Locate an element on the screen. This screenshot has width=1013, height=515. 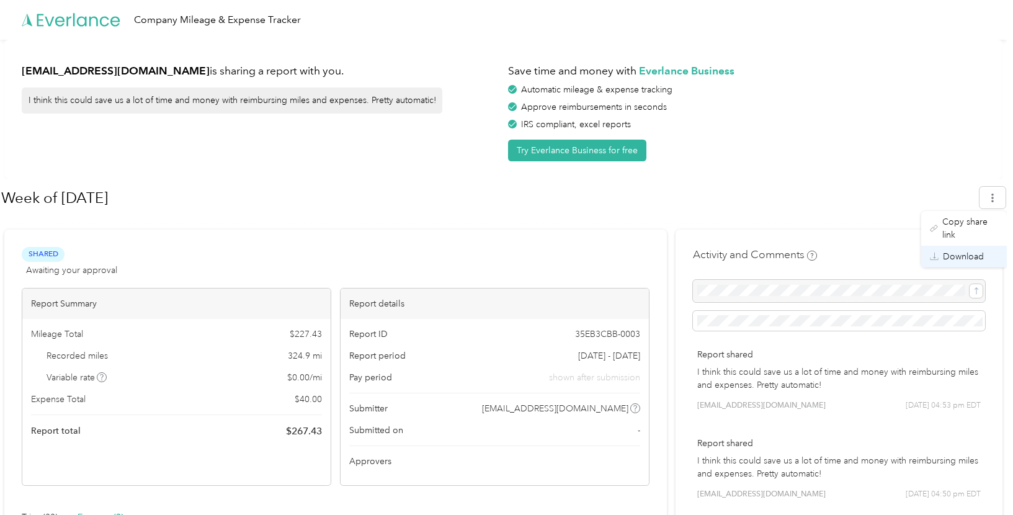
span: IRS compliant, excel reports is located at coordinates (576, 124).